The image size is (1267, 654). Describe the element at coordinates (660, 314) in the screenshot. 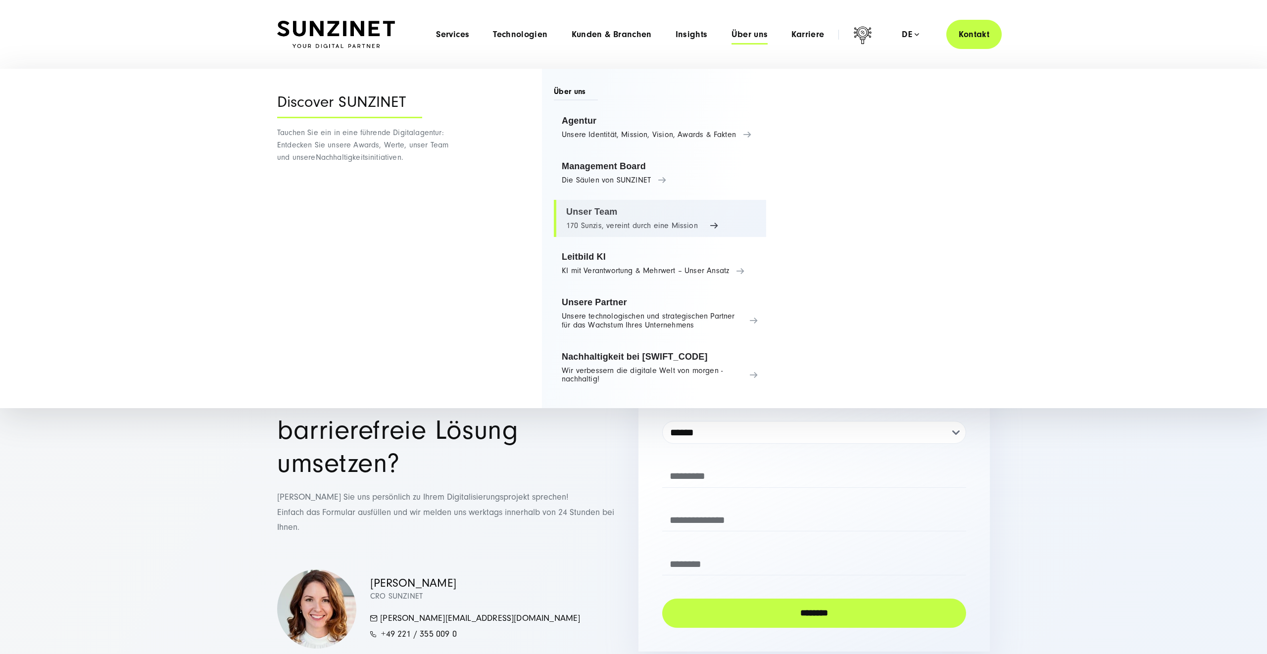

I see `a: Unsere Partner Unsere technologischen und strategischen Partner für das Wachstum Ihres Unternehmens` at that location.